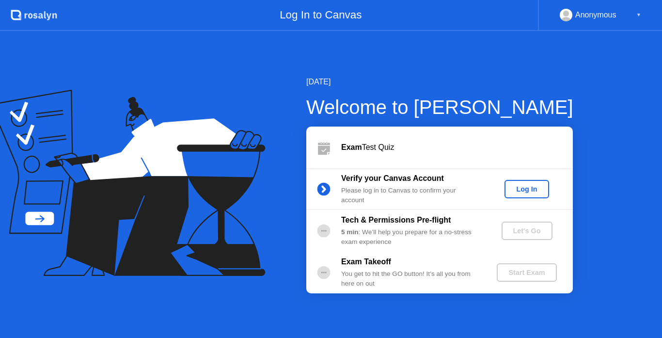  Describe the element at coordinates (526, 189) in the screenshot. I see `button: Log In` at that location.